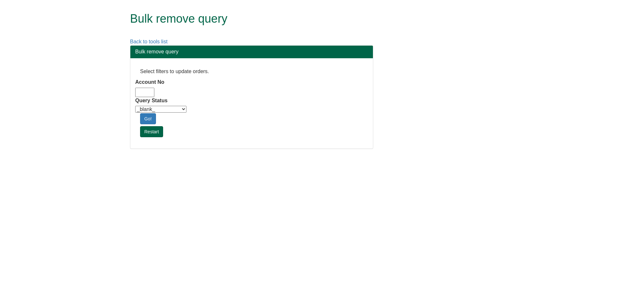  I want to click on h3: Bulk remove query, so click(251, 52).